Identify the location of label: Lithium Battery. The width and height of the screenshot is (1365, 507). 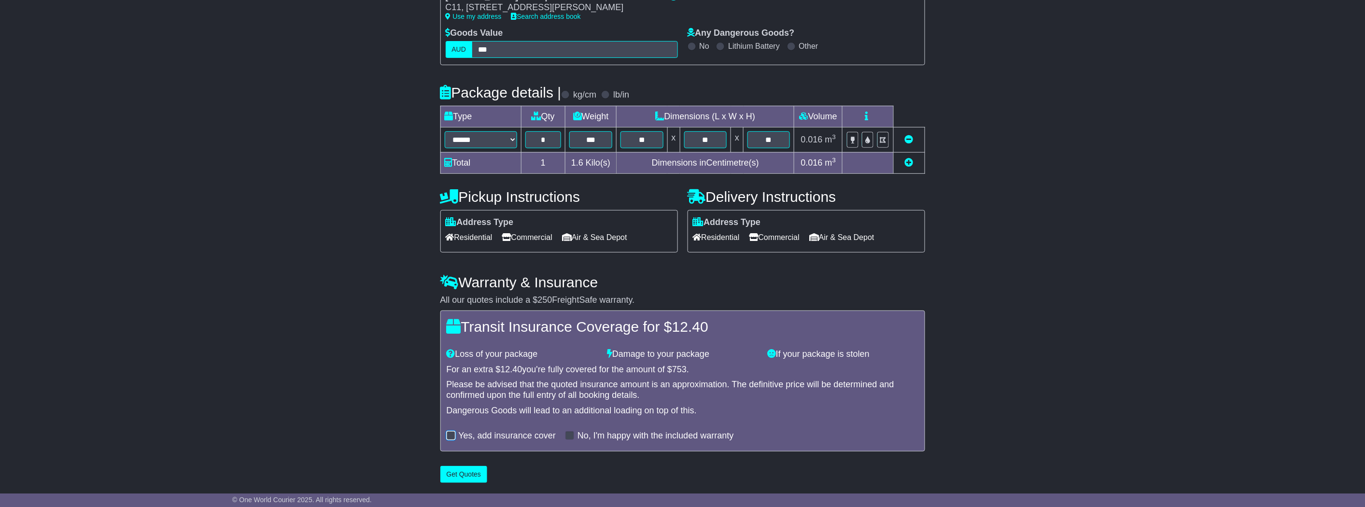
(754, 46).